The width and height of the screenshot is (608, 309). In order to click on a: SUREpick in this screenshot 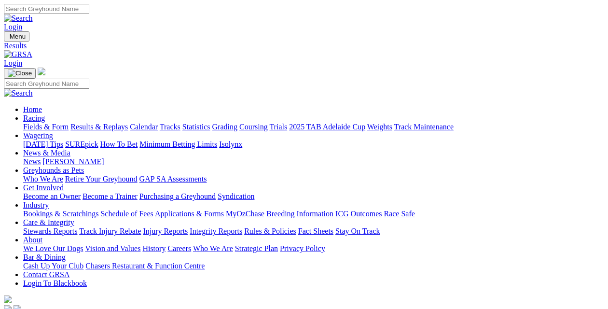, I will do `click(82, 144)`.